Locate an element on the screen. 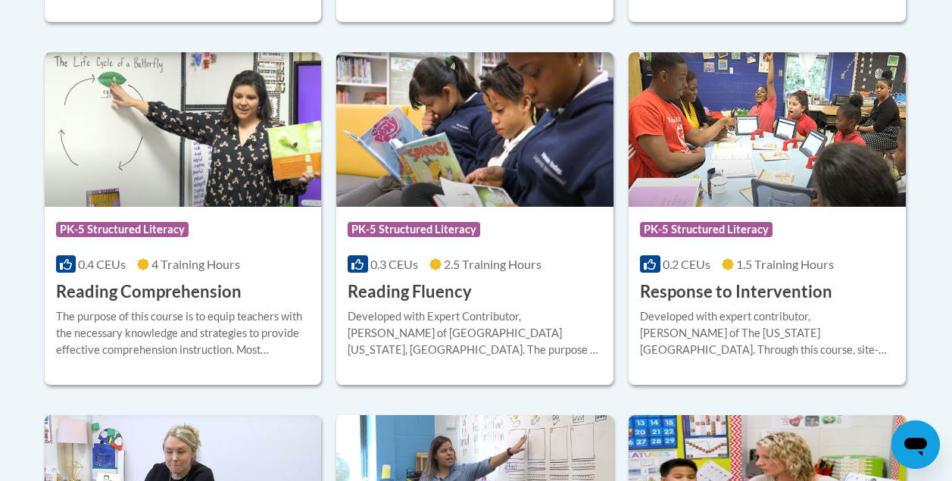  span: 4 Training Hours is located at coordinates (195, 264).